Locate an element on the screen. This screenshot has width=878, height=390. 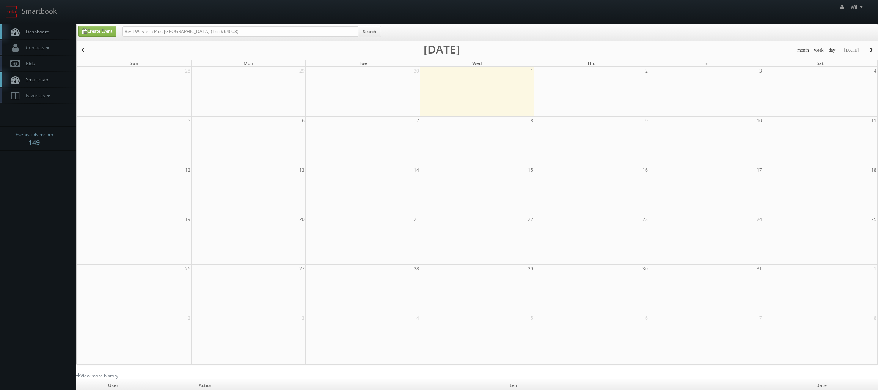
span: Will is located at coordinates (858, 7).